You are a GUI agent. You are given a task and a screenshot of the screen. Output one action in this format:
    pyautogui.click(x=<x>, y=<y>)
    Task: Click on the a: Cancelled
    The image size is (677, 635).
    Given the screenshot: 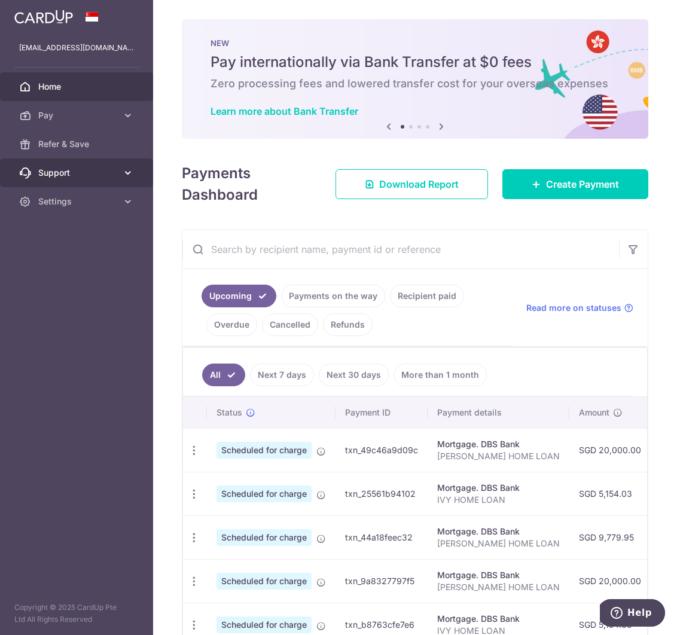 What is the action you would take?
    pyautogui.click(x=290, y=325)
    